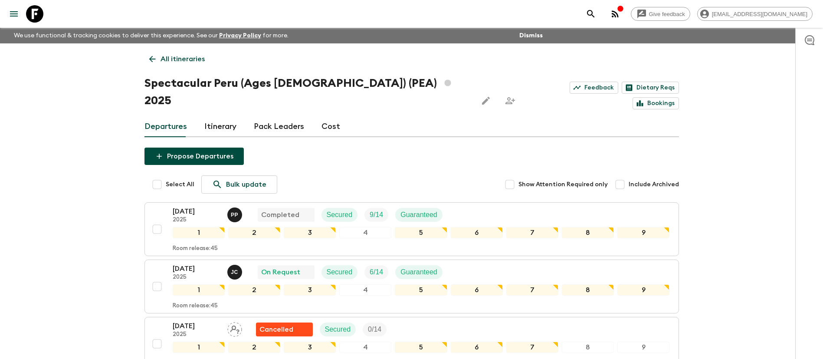 Image resolution: width=823 pixels, height=359 pixels. I want to click on p: Bulk update, so click(246, 184).